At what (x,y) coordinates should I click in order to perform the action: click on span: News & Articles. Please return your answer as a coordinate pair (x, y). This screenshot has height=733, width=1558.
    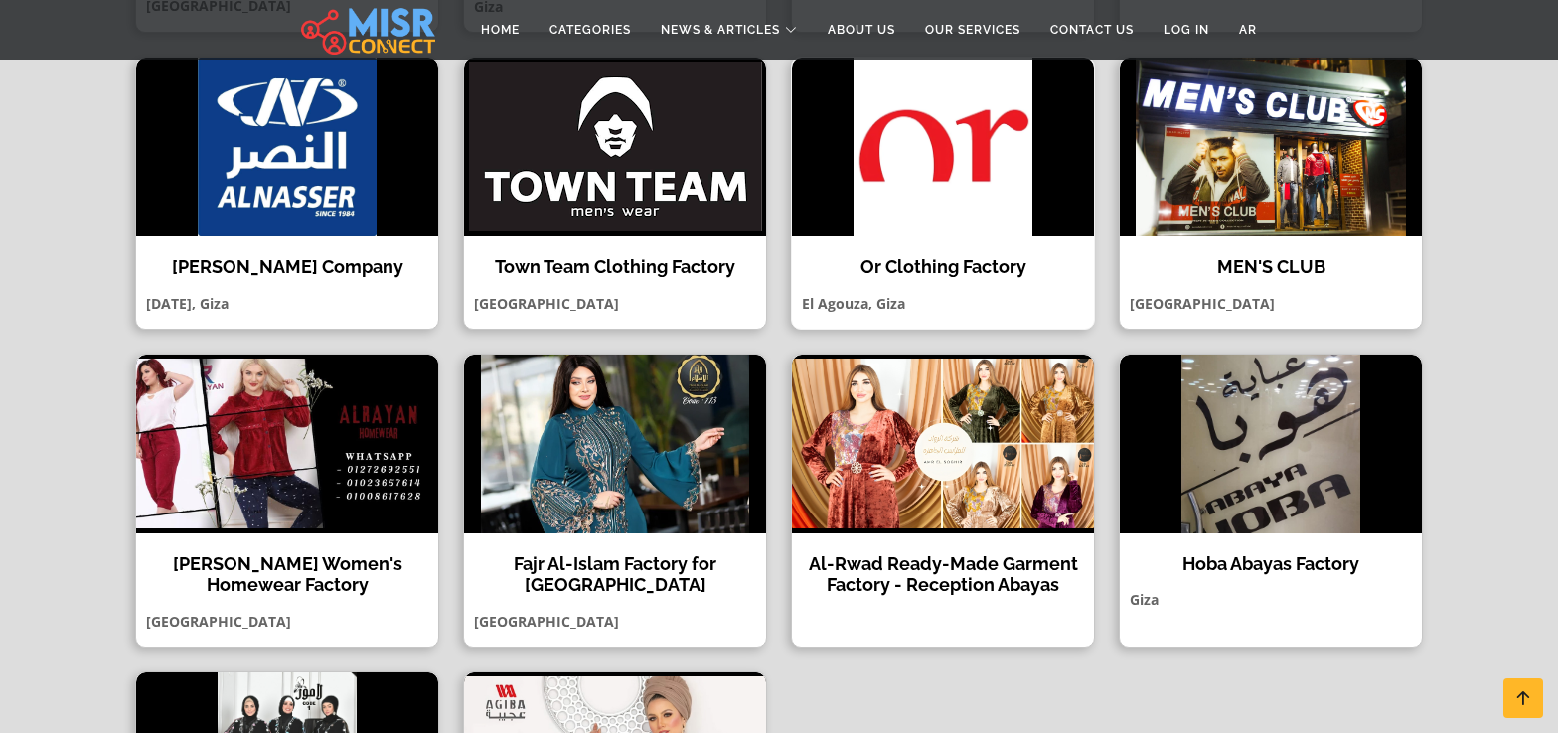
    Looking at the image, I should click on (720, 30).